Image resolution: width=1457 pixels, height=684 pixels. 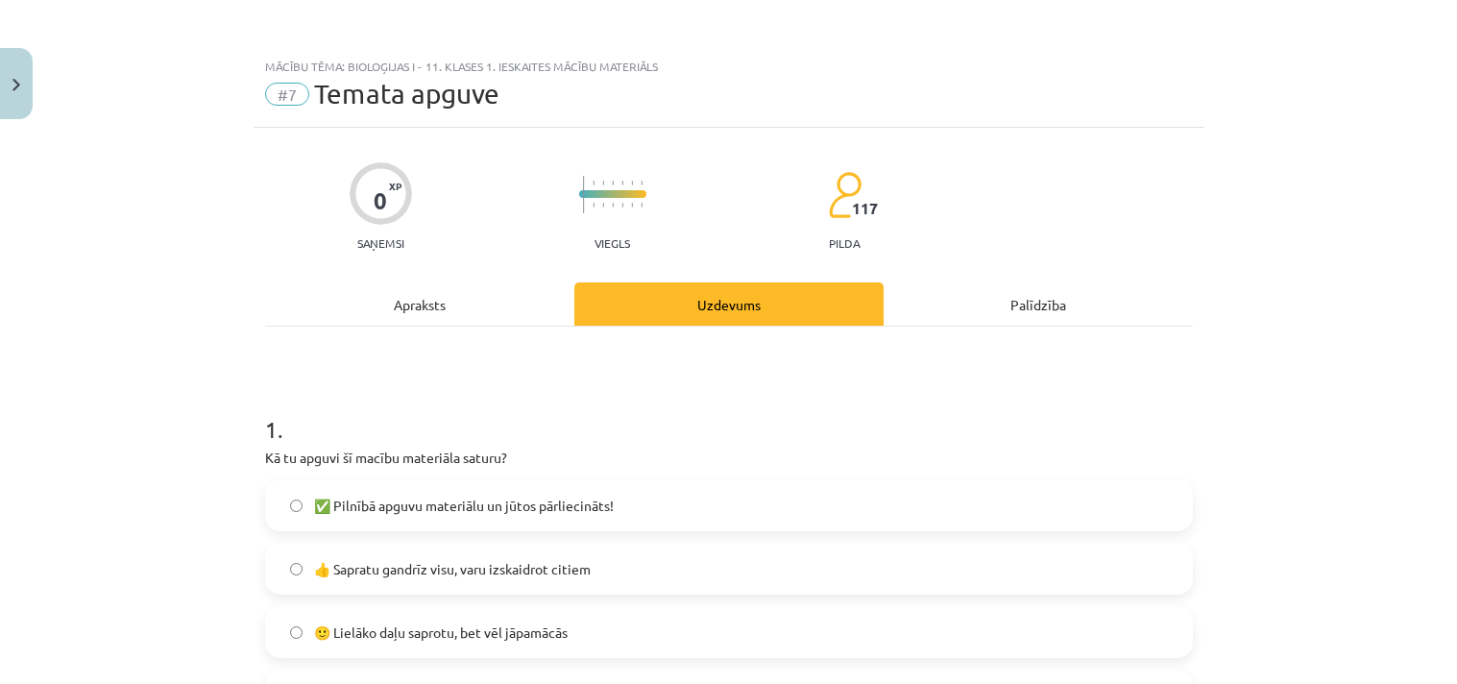 What do you see at coordinates (584, 194) in the screenshot?
I see `img: icon-long-line-d9ea69661e0d244f92f715978eff75569469978d946b2353a9bb055b3ed8787d.svg` at bounding box center [584, 194].